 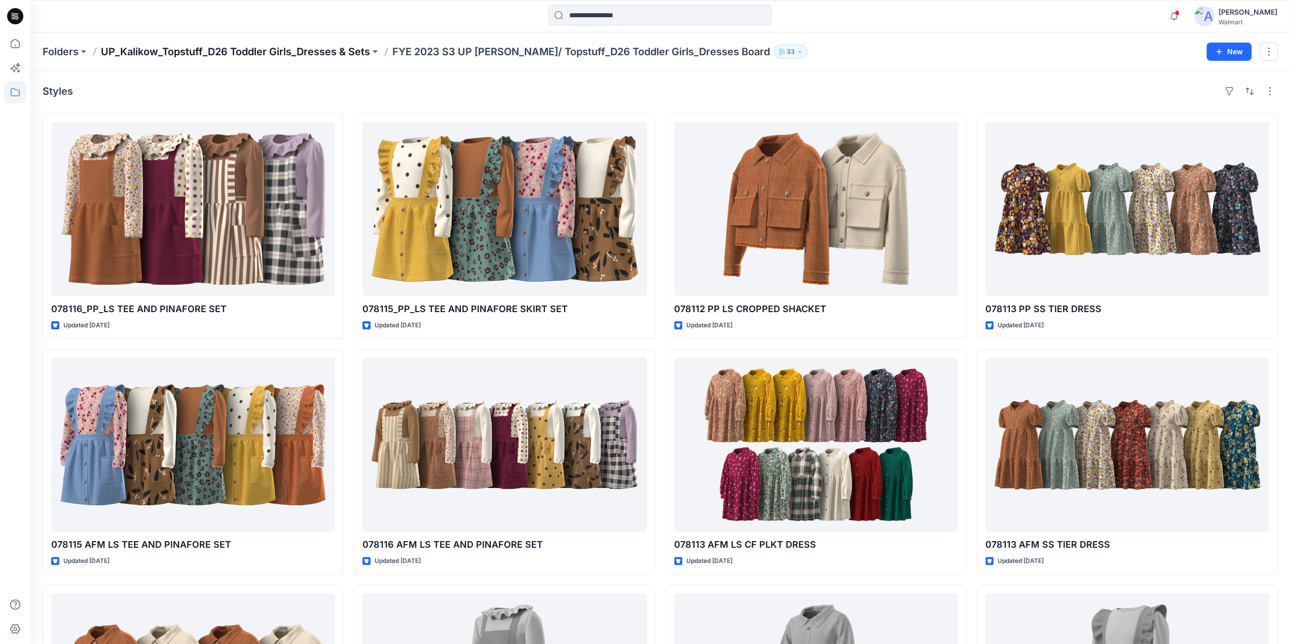 I want to click on a: 078116_PP_LS TEE AND PINAFORE SET, so click(x=193, y=209).